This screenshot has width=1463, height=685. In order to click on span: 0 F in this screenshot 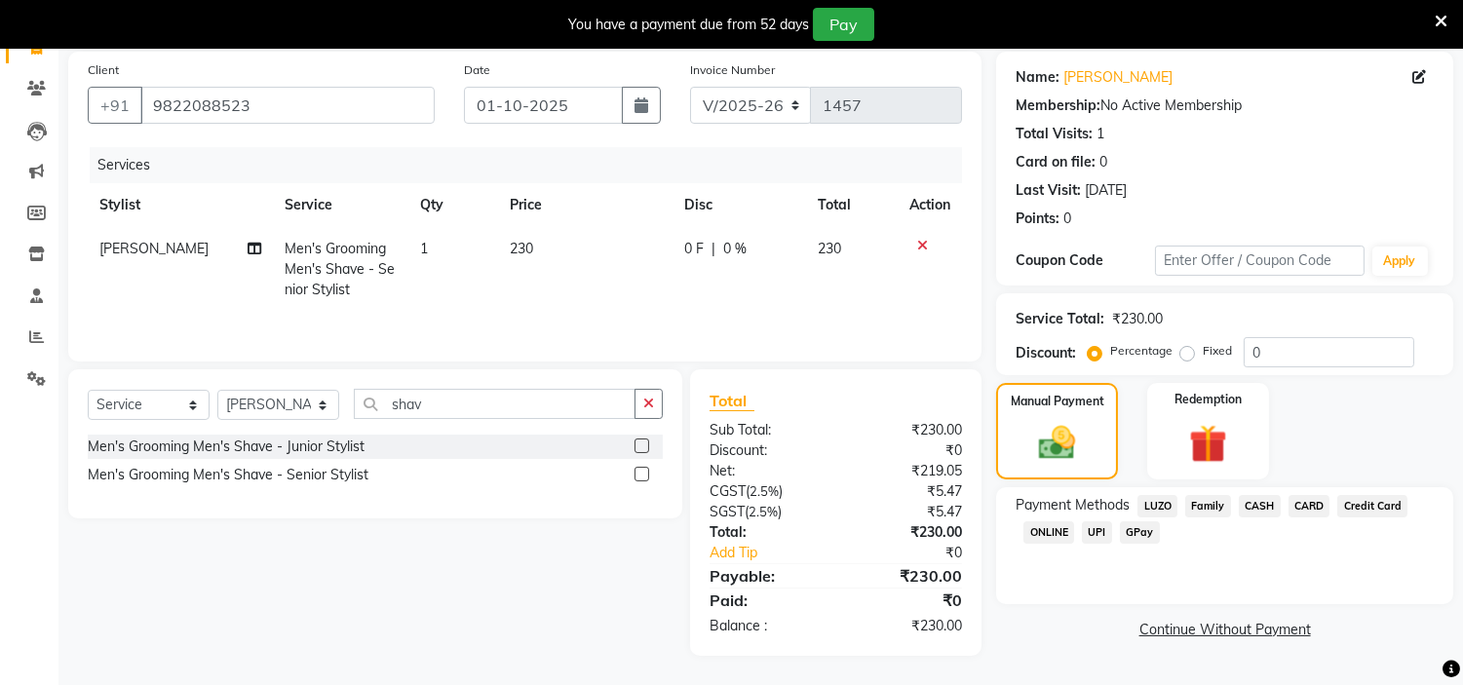, I will do `click(694, 248)`.